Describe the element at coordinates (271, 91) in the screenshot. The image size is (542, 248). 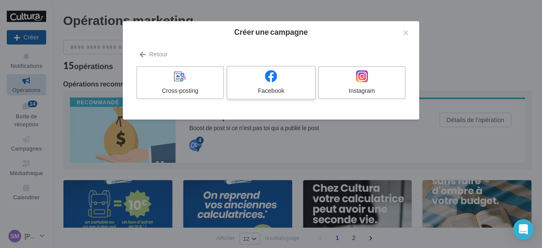
I see `div: Facebook` at that location.